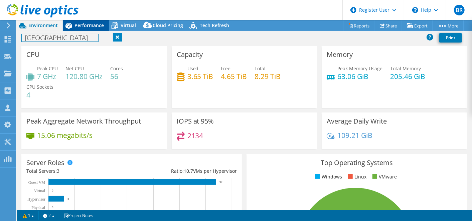  Describe the element at coordinates (40, 87) in the screenshot. I see `span: CPU Sockets` at that location.